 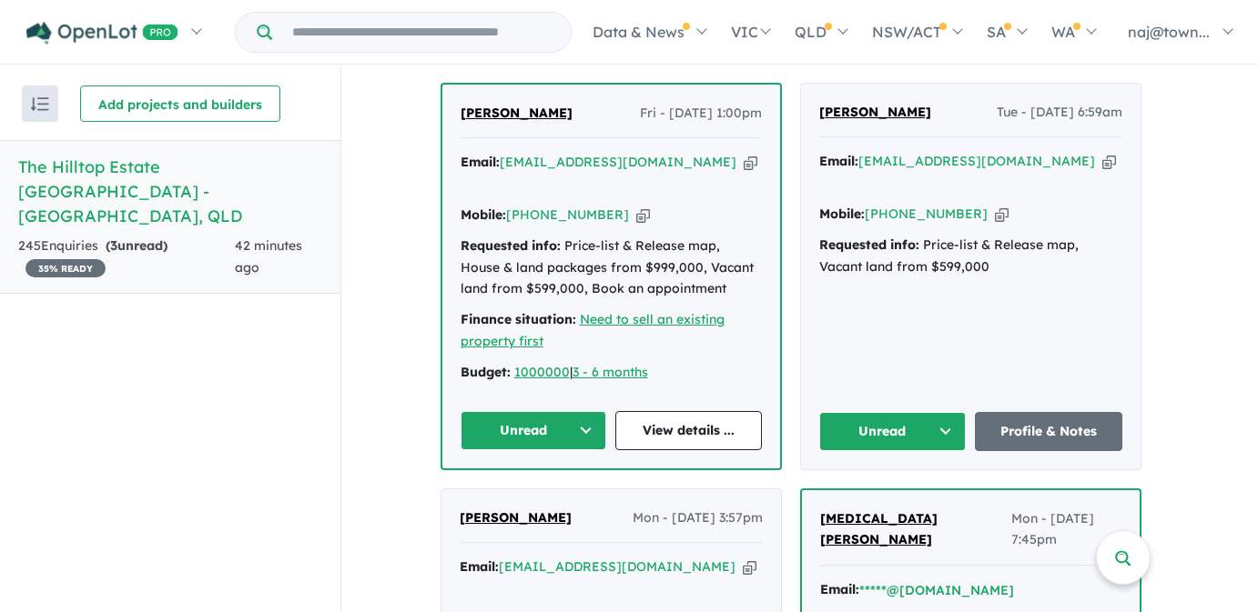 I want to click on a: 1000000, so click(x=541, y=372).